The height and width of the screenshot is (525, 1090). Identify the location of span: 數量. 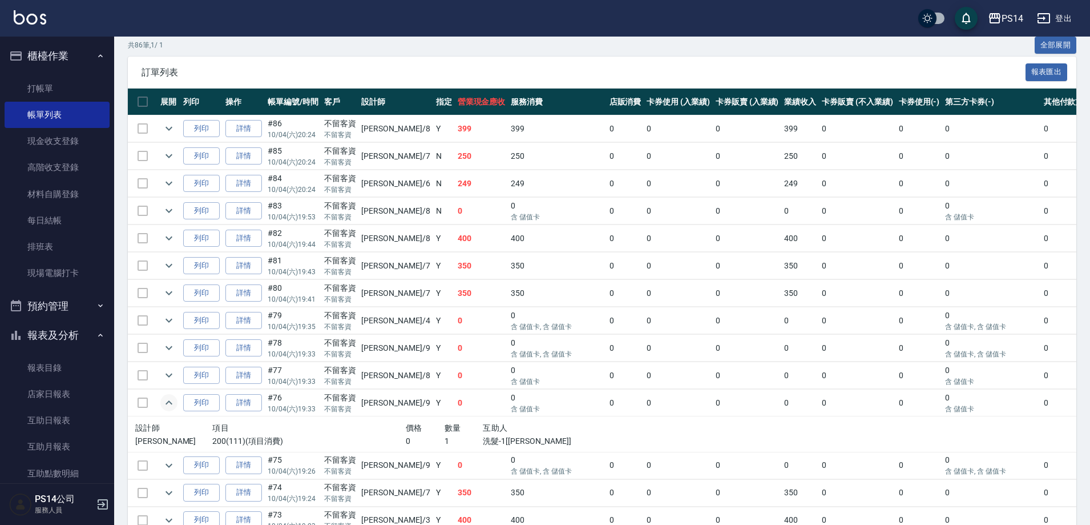
(453, 428).